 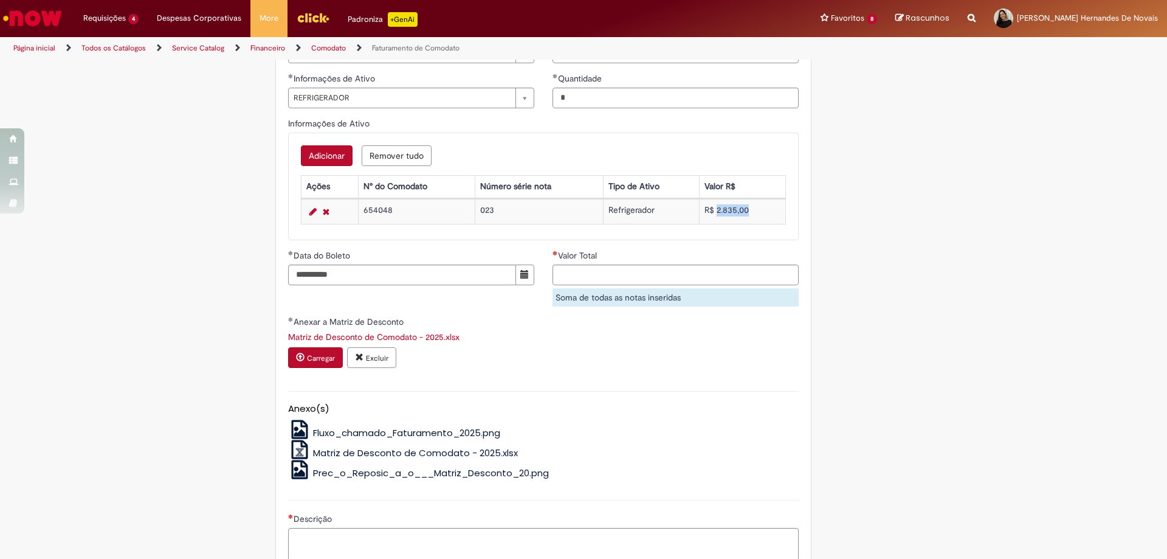 What do you see at coordinates (676, 98) in the screenshot?
I see `input: Quantidade` at bounding box center [676, 98].